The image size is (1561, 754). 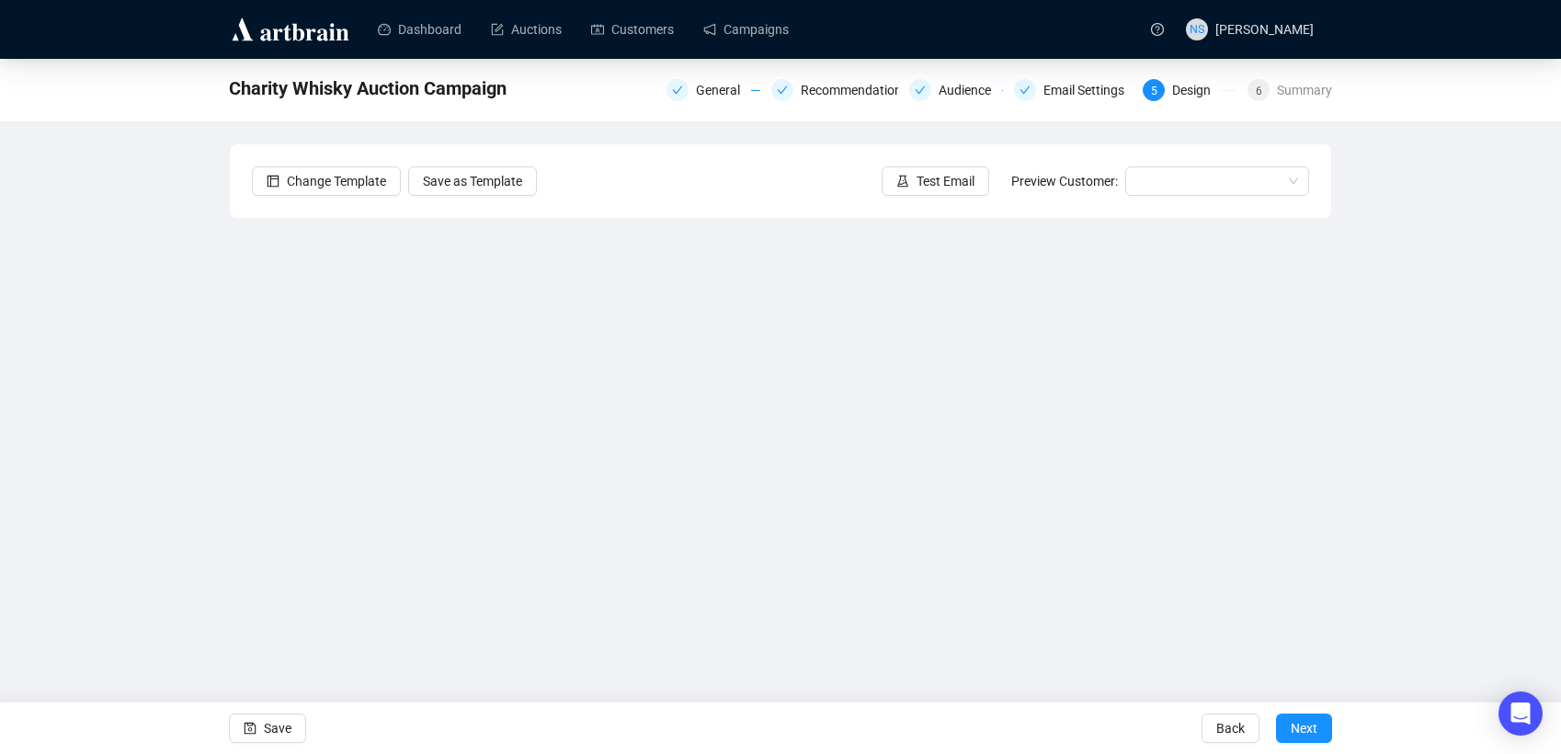 What do you see at coordinates (368, 88) in the screenshot?
I see `span: Charity Whisky Auction Campaign` at bounding box center [368, 88].